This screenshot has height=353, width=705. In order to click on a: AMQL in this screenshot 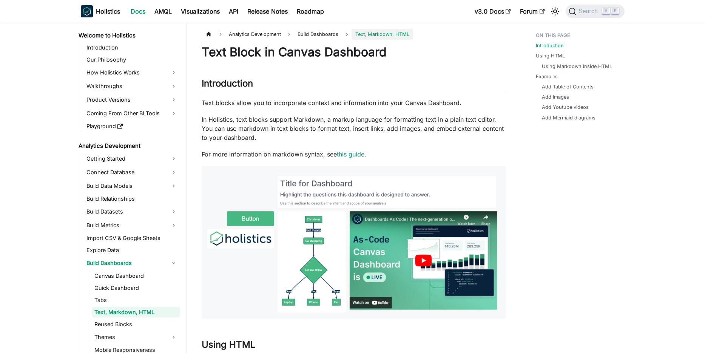, I will do `click(163, 11)`.